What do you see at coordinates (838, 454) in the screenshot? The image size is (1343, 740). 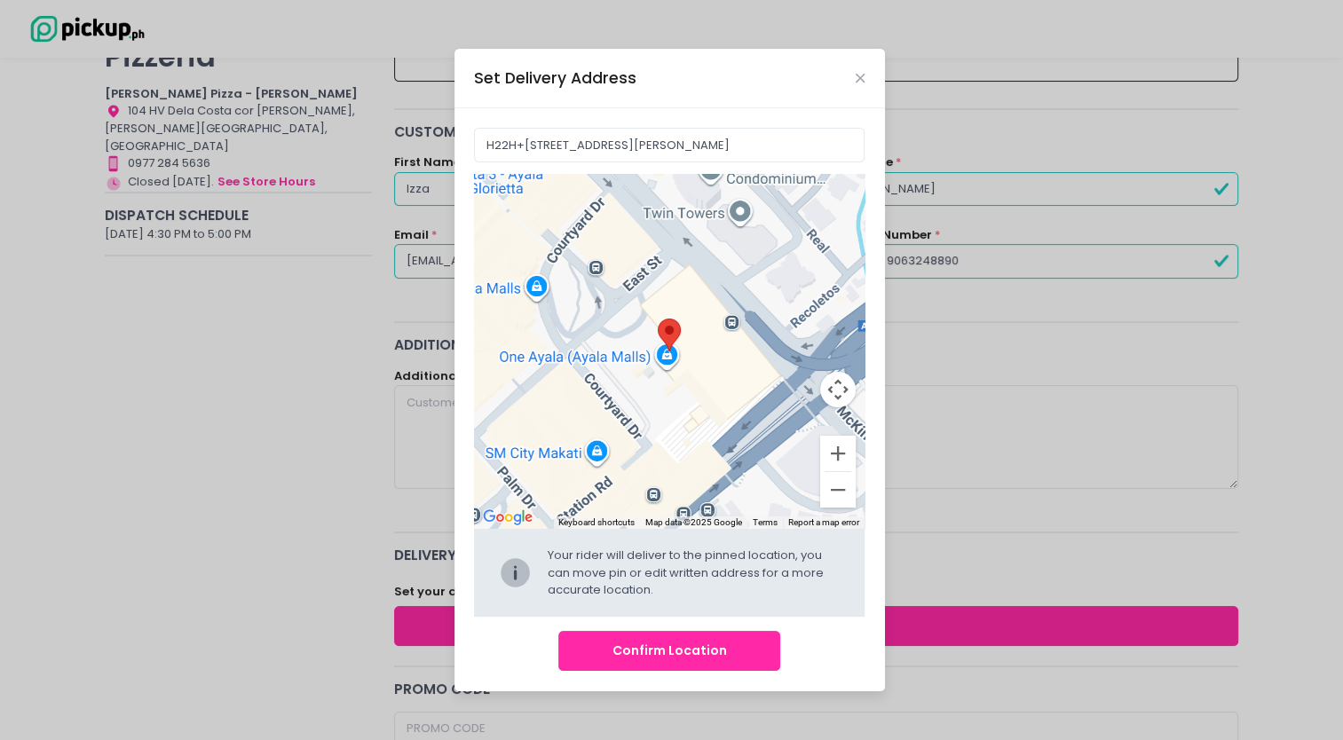 I see `button: Zoom in` at bounding box center [838, 454].